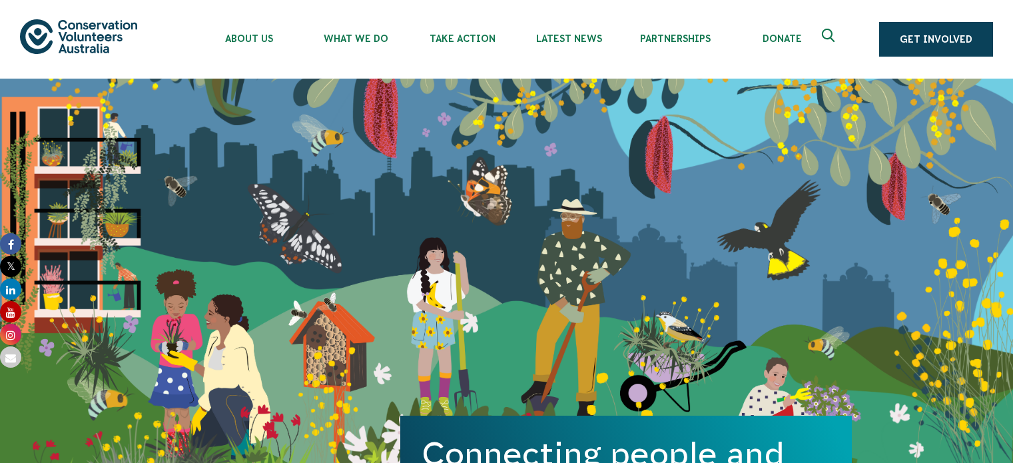 This screenshot has width=1013, height=463. I want to click on span: Take Action, so click(462, 39).